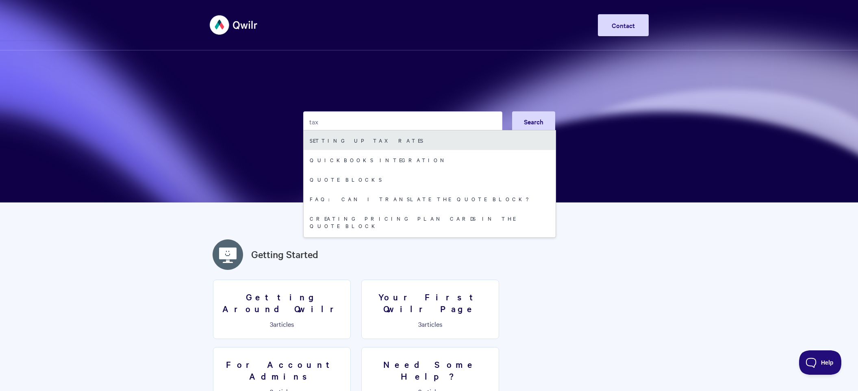 The image size is (858, 391). I want to click on a: Your First Qwilr Page 3articles, so click(430, 309).